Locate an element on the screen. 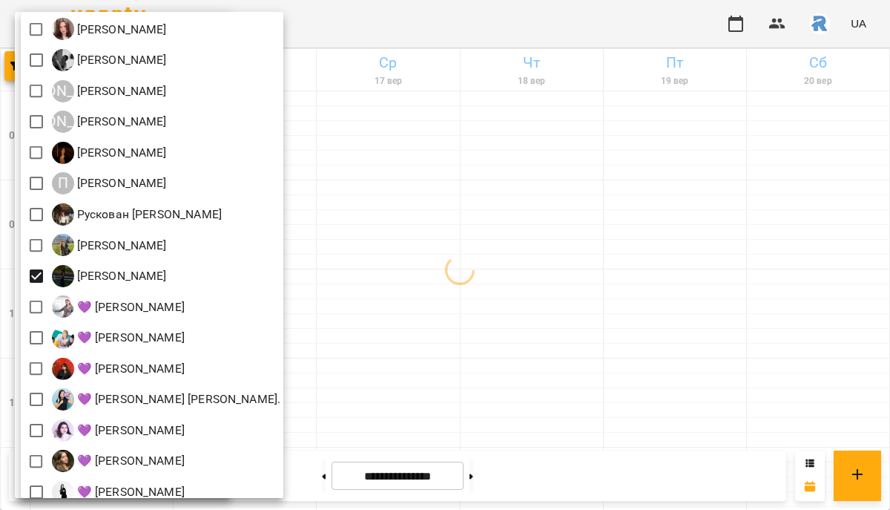 The height and width of the screenshot is (510, 890). div: 💜 Григорович Юлія Дмитрівна is located at coordinates (118, 338).